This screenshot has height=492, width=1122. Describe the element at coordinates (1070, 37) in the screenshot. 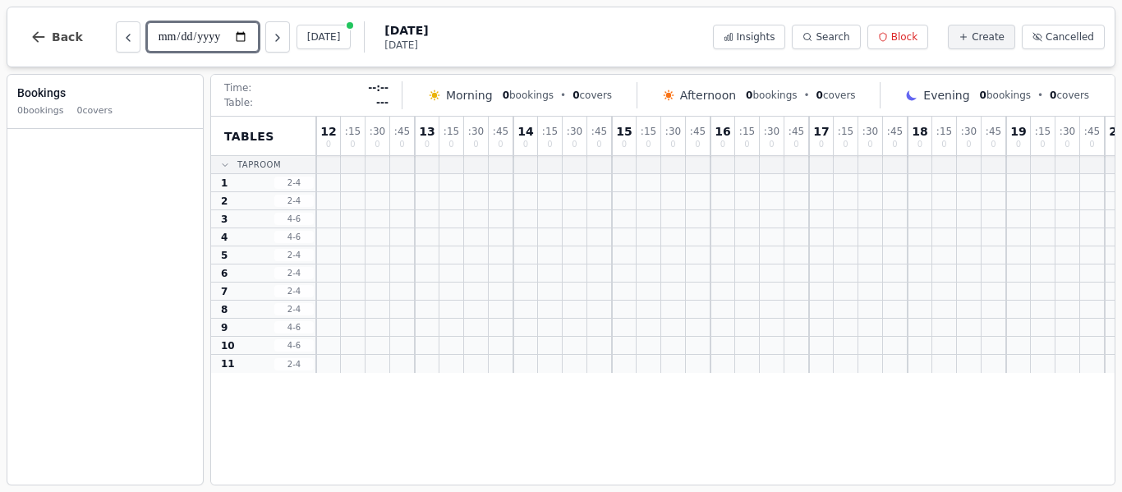

I see `span: Cancelled` at that location.